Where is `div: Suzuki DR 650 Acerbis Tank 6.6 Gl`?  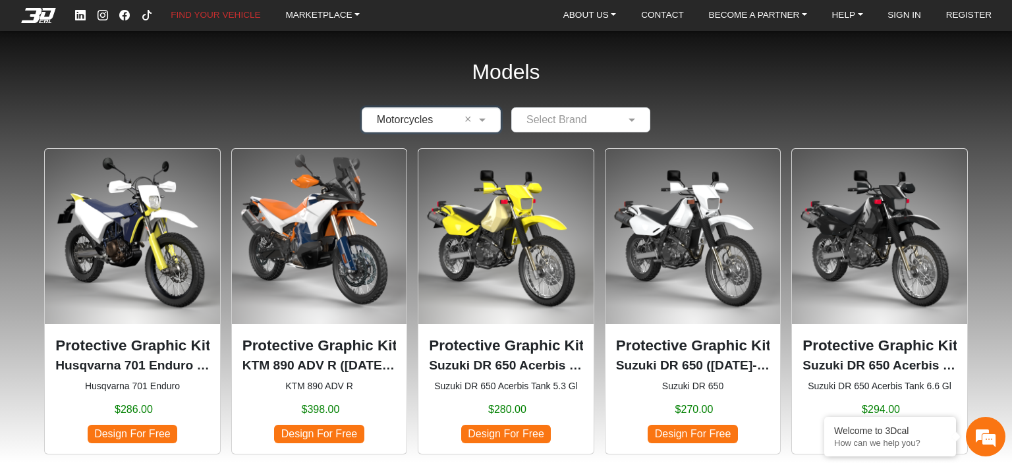
div: Suzuki DR 650 Acerbis Tank 6.6 Gl is located at coordinates (880, 301).